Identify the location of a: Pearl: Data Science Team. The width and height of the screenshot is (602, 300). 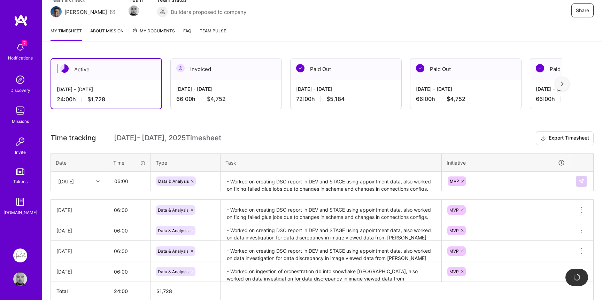
(20, 256).